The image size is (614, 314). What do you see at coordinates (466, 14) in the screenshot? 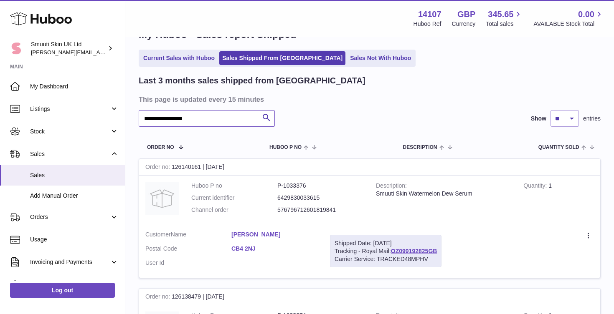
I see `strong: GBP` at bounding box center [466, 14].